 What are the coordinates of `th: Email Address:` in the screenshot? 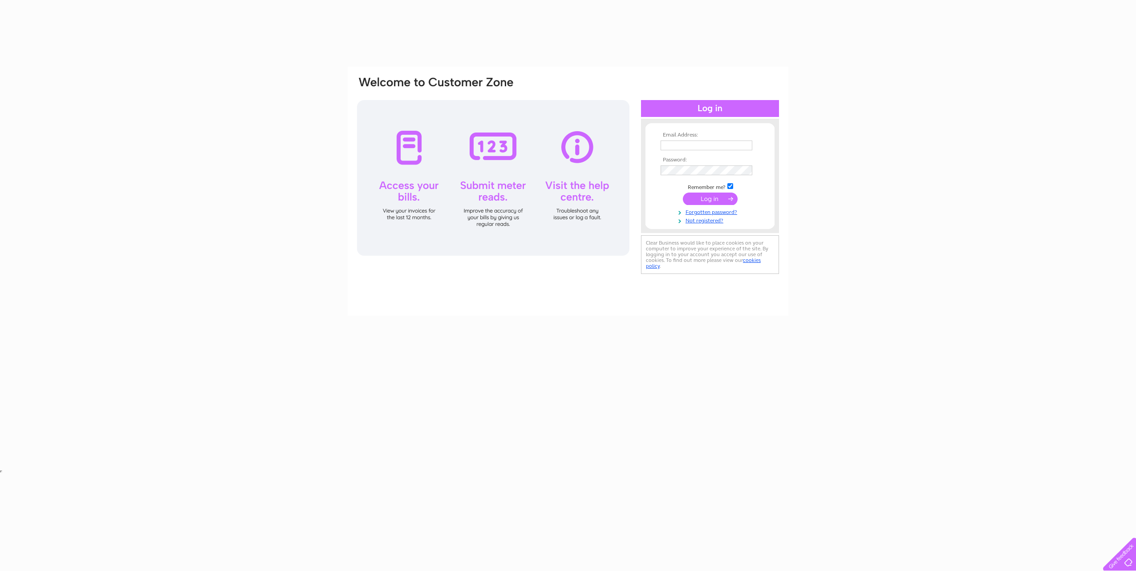 It's located at (710, 135).